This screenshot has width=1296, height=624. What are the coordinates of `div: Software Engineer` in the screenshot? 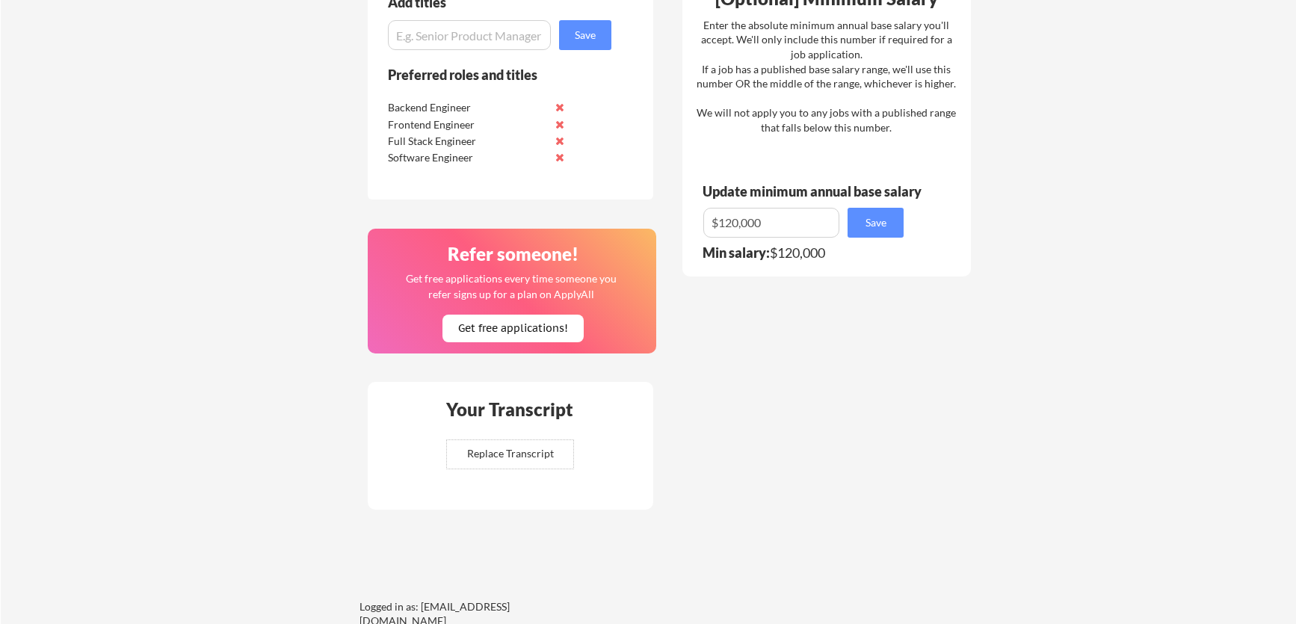 It's located at (466, 158).